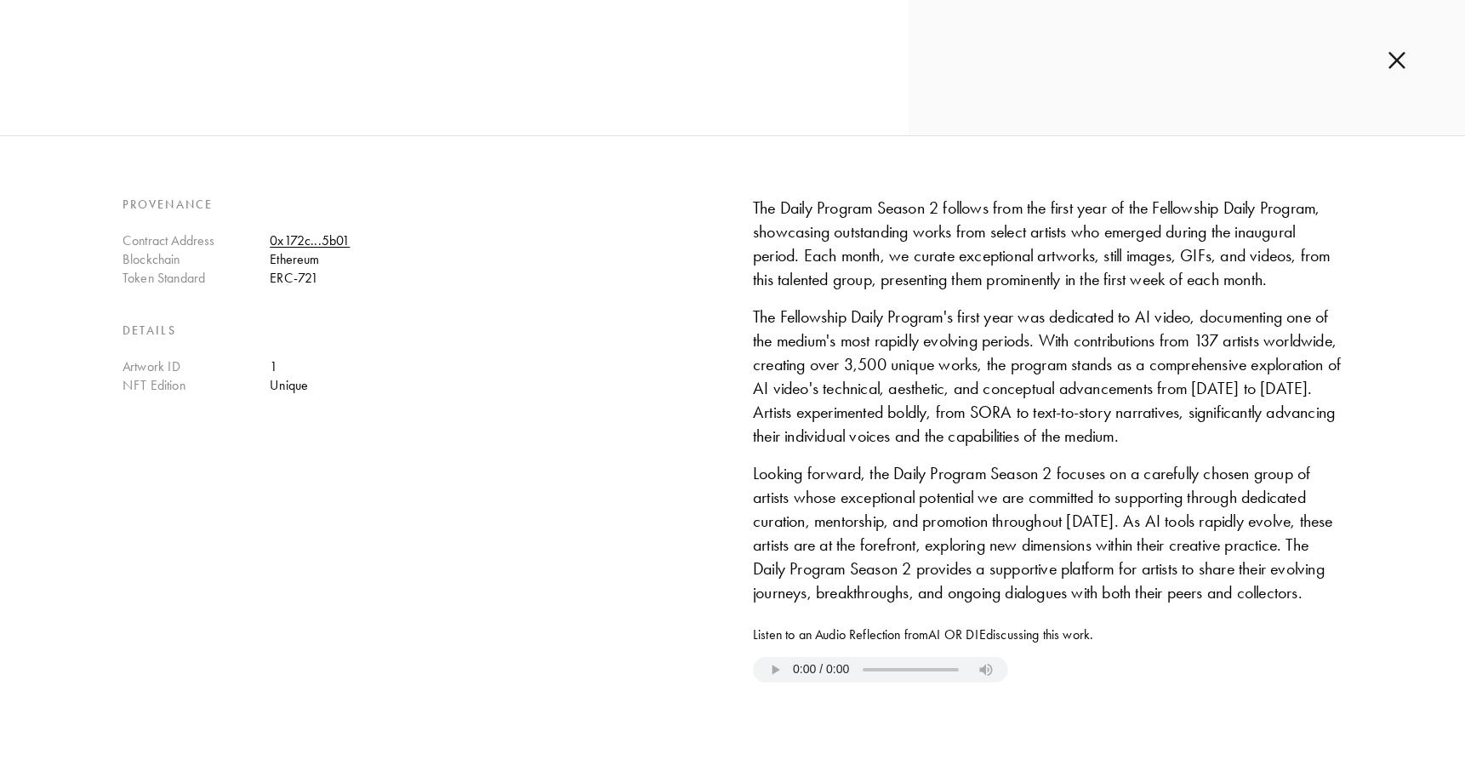  I want to click on div: ERC-721, so click(491, 278).